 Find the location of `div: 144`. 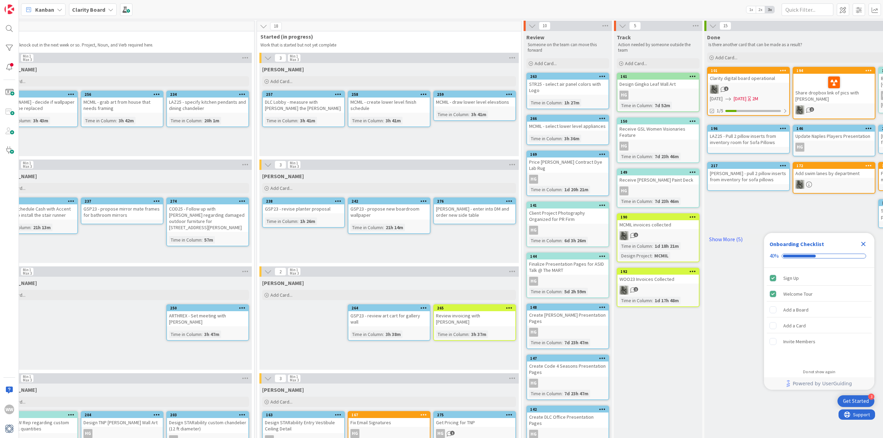

div: 144 is located at coordinates (569, 257).